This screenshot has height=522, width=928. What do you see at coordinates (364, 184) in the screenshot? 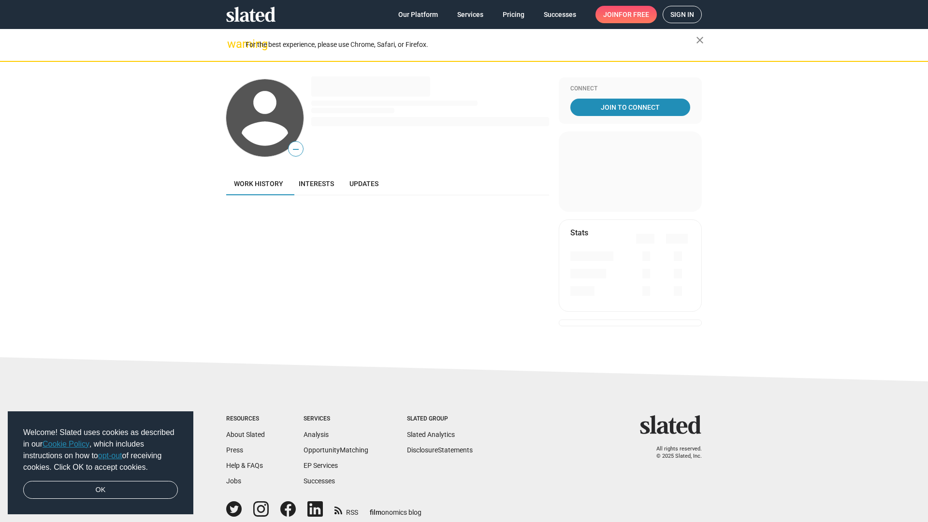
I see `a: Updates` at bounding box center [364, 184].